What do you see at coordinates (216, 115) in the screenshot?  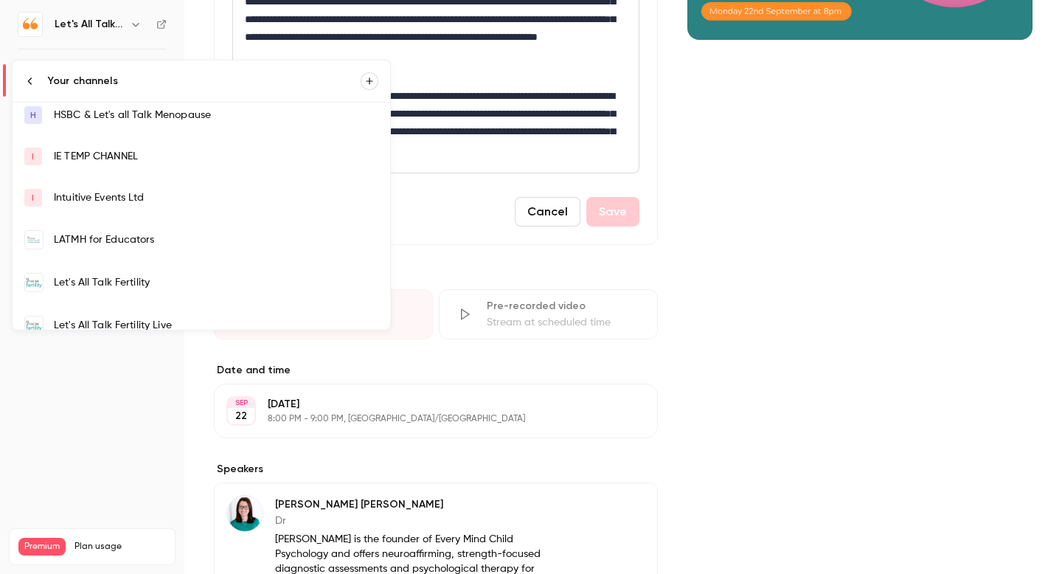 I see `div: HSBC & Let's all Talk Menopause` at bounding box center [216, 115].